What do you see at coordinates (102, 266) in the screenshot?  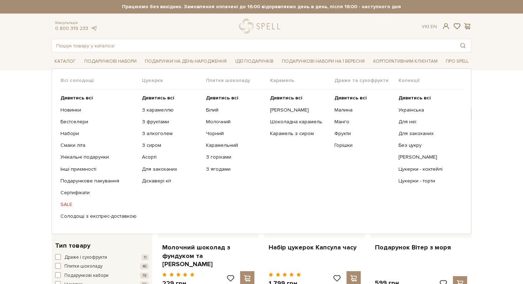 I see `button: Плитки шоколаду 46` at bounding box center [102, 266].